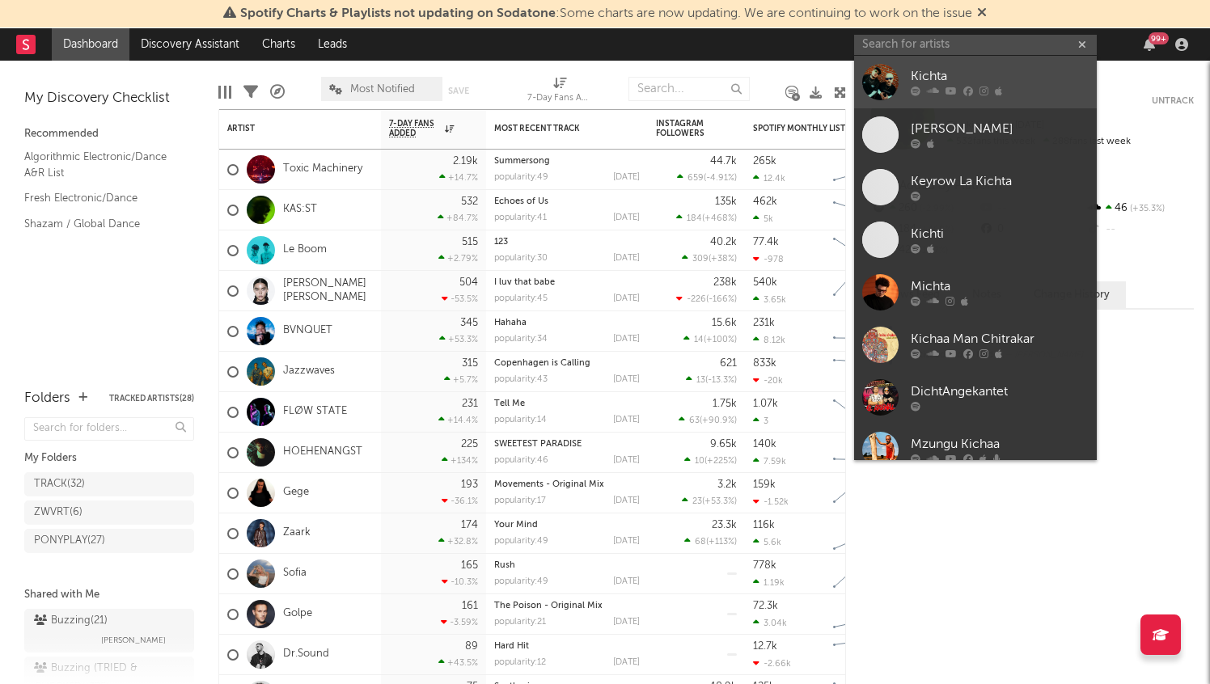  I want to click on a: Summersong, so click(521, 161).